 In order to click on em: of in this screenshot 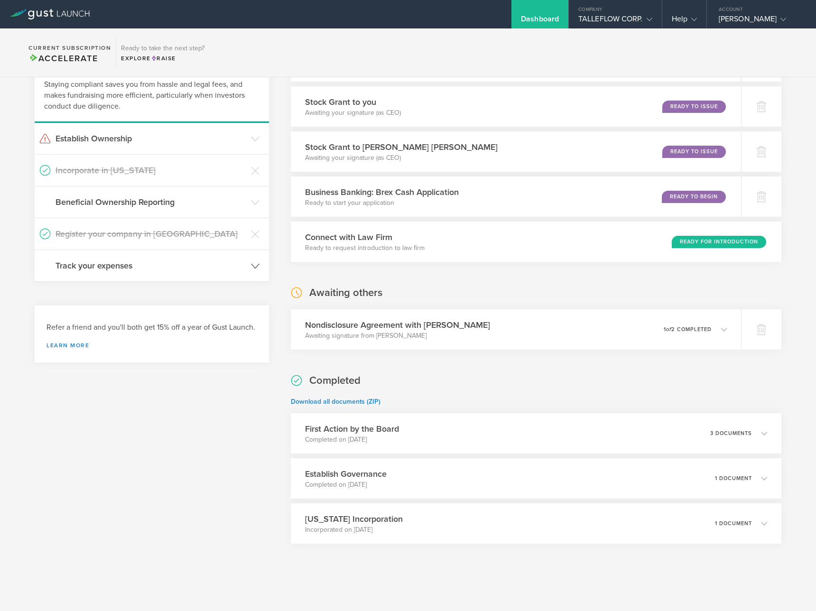, I will do `click(669, 329)`.